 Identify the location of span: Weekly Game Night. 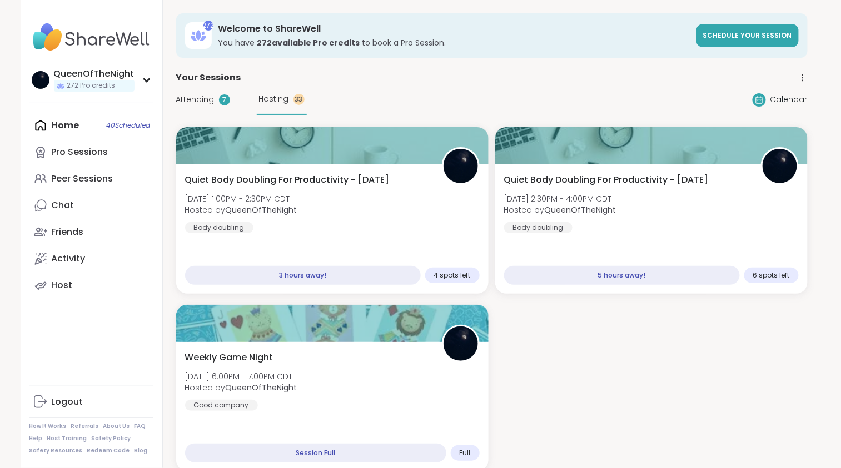
(229, 358).